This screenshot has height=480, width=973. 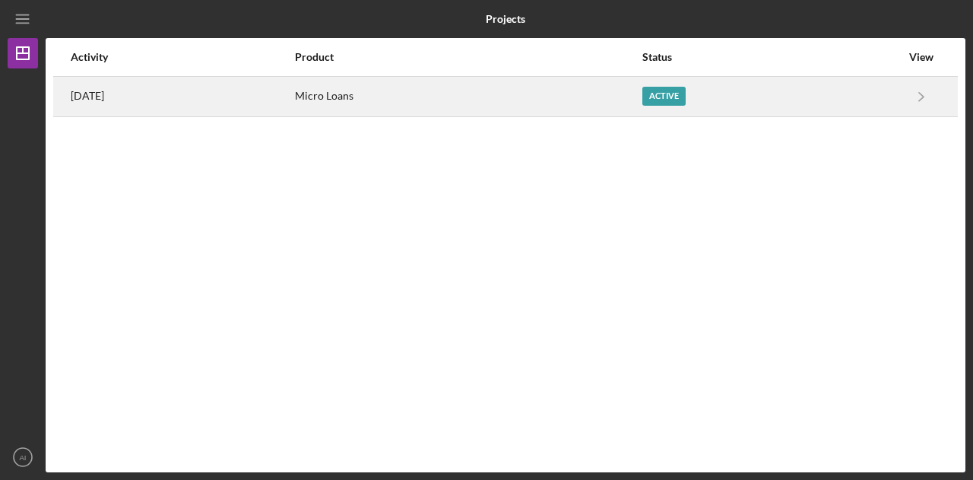 I want to click on div: Activity, so click(x=182, y=57).